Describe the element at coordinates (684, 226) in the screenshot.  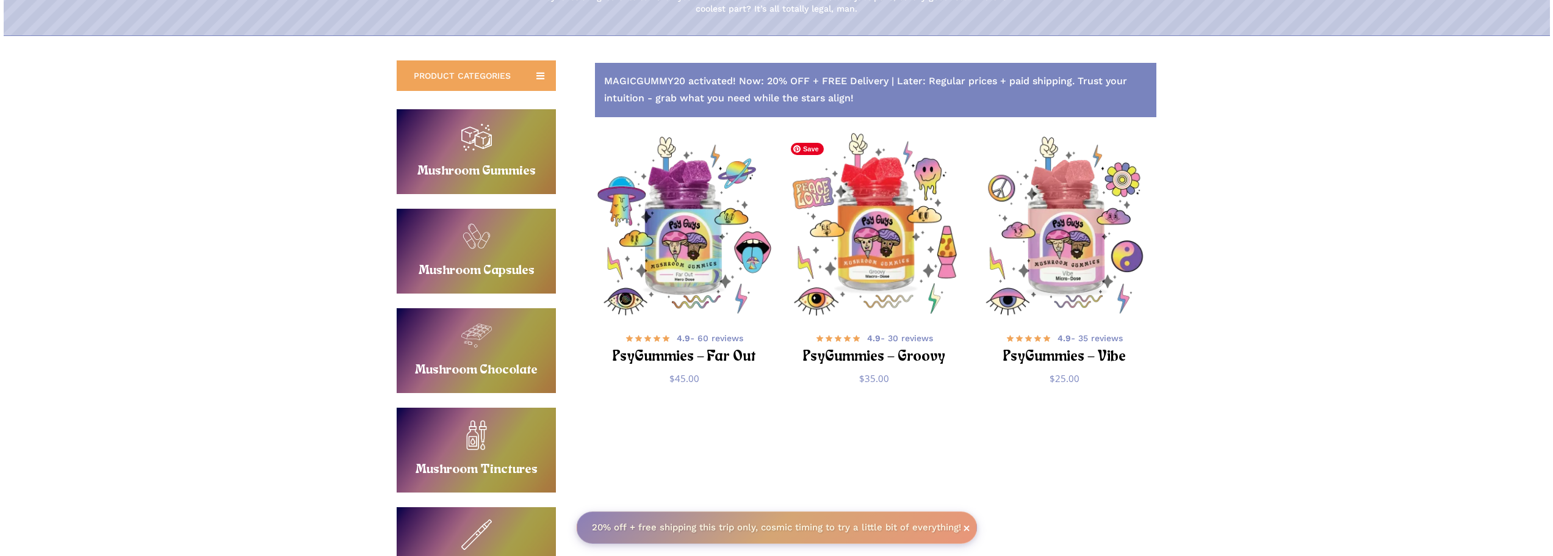
I see `img: Psychedelic mushroom gummies in a colorful jar.` at that location.